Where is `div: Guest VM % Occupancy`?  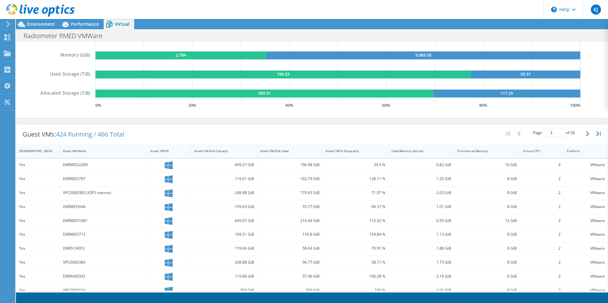
div: Guest VM % Occupancy is located at coordinates (352, 151).